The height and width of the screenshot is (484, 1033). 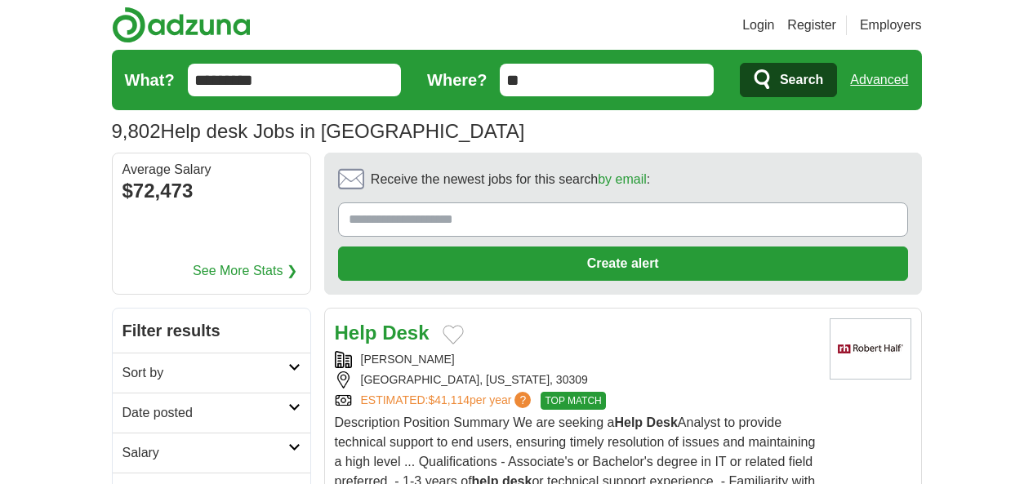 What do you see at coordinates (211, 412) in the screenshot?
I see `a: Date posted` at bounding box center [211, 412].